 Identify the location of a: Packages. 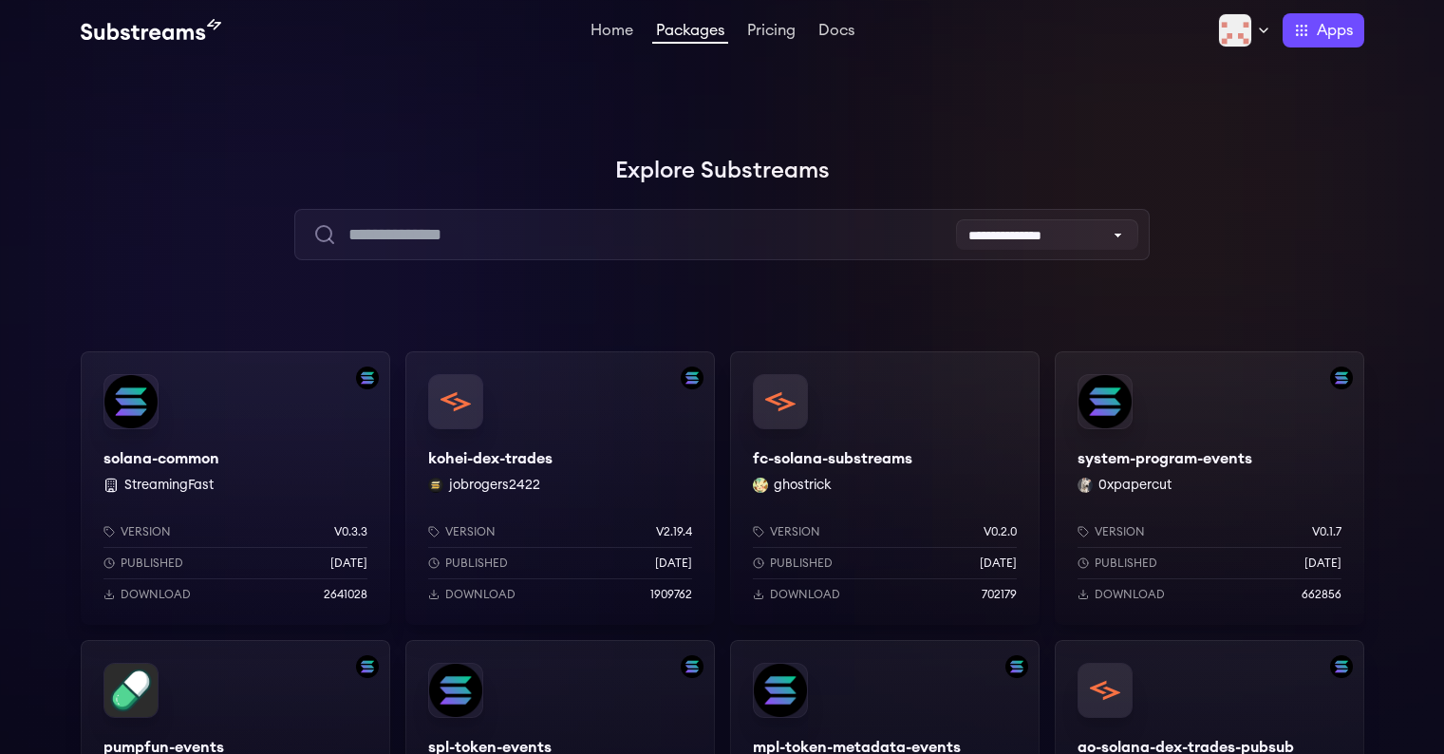
(690, 33).